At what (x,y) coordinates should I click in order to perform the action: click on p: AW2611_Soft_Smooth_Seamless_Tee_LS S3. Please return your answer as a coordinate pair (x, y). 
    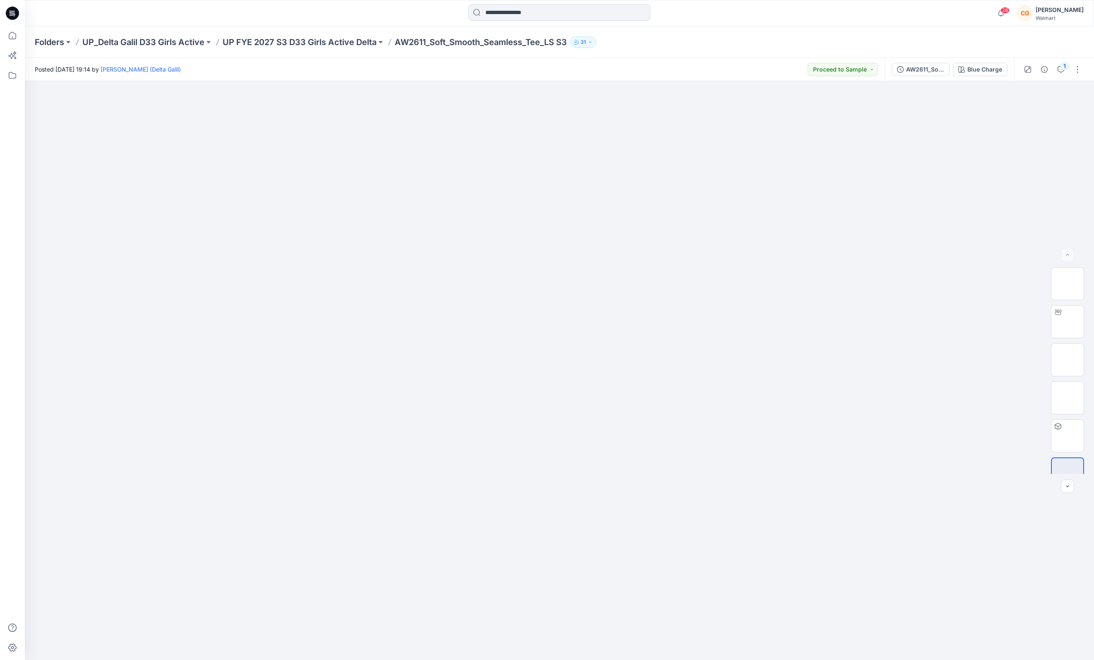
    Looking at the image, I should click on (481, 42).